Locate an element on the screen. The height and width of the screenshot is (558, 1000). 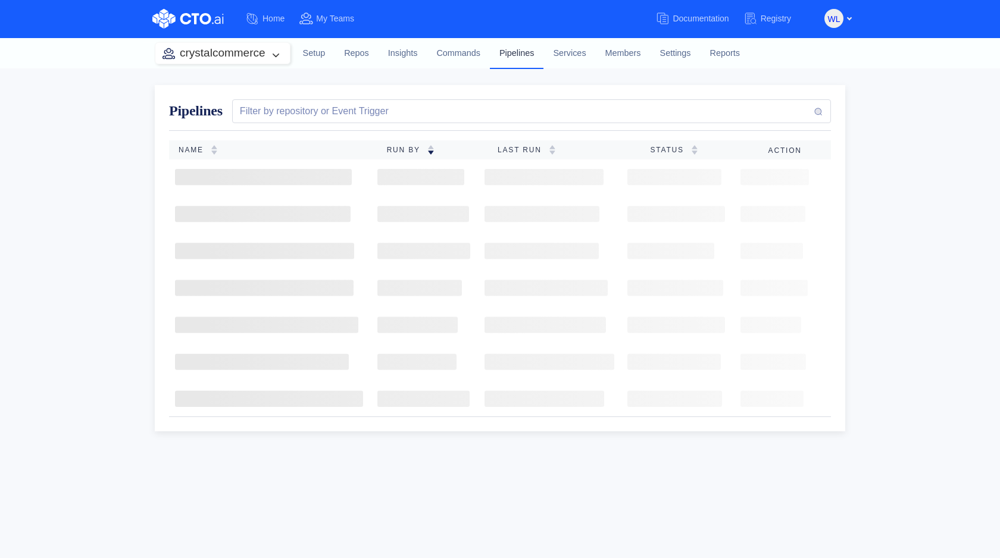
a: Members is located at coordinates (623, 54).